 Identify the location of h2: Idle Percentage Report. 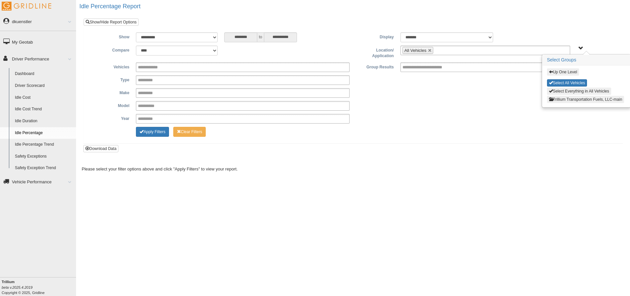
(355, 7).